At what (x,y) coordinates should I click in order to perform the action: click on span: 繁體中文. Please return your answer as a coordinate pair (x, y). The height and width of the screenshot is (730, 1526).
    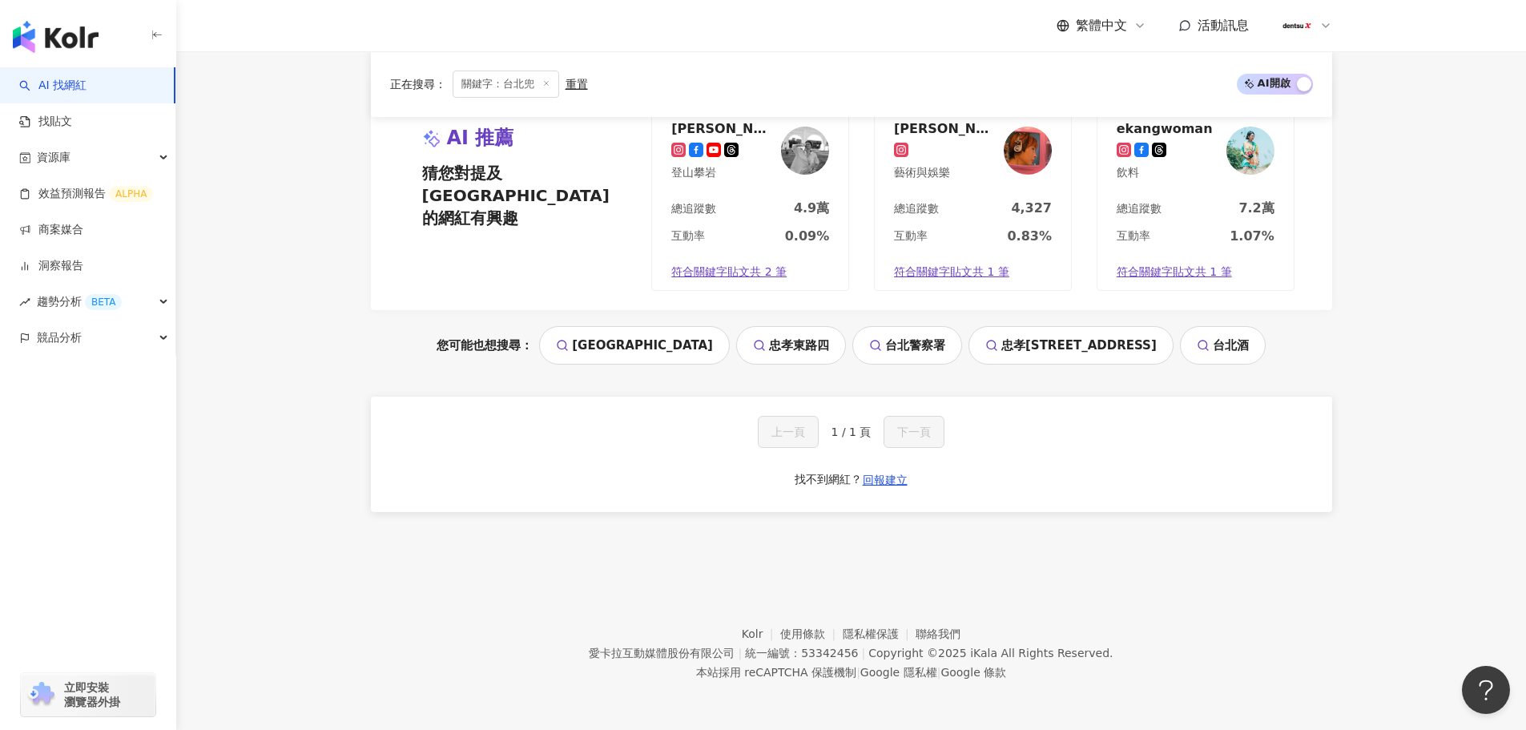
    Looking at the image, I should click on (1102, 26).